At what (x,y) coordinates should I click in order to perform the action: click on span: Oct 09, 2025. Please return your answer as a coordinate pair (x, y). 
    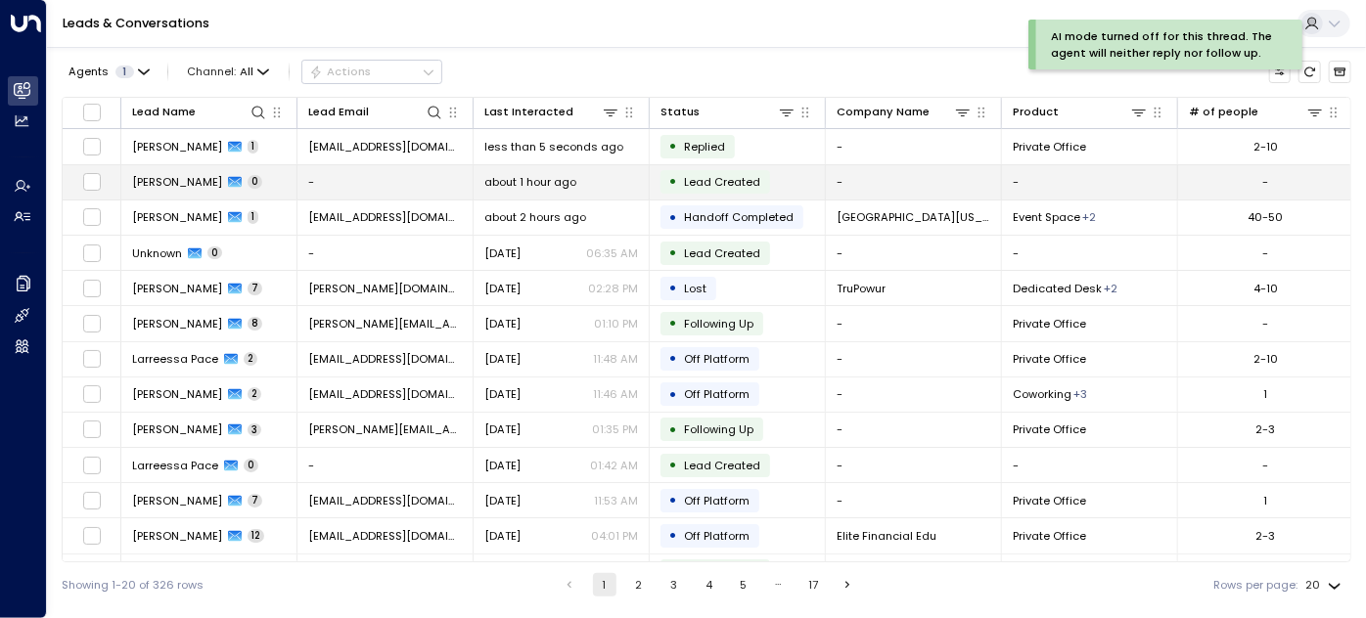
    Looking at the image, I should click on (502, 394).